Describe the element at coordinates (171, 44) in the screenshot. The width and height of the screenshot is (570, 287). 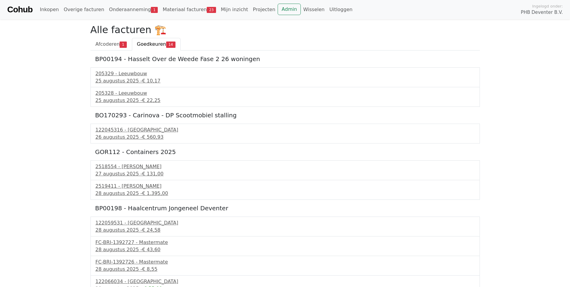
I see `span: 14` at that location.